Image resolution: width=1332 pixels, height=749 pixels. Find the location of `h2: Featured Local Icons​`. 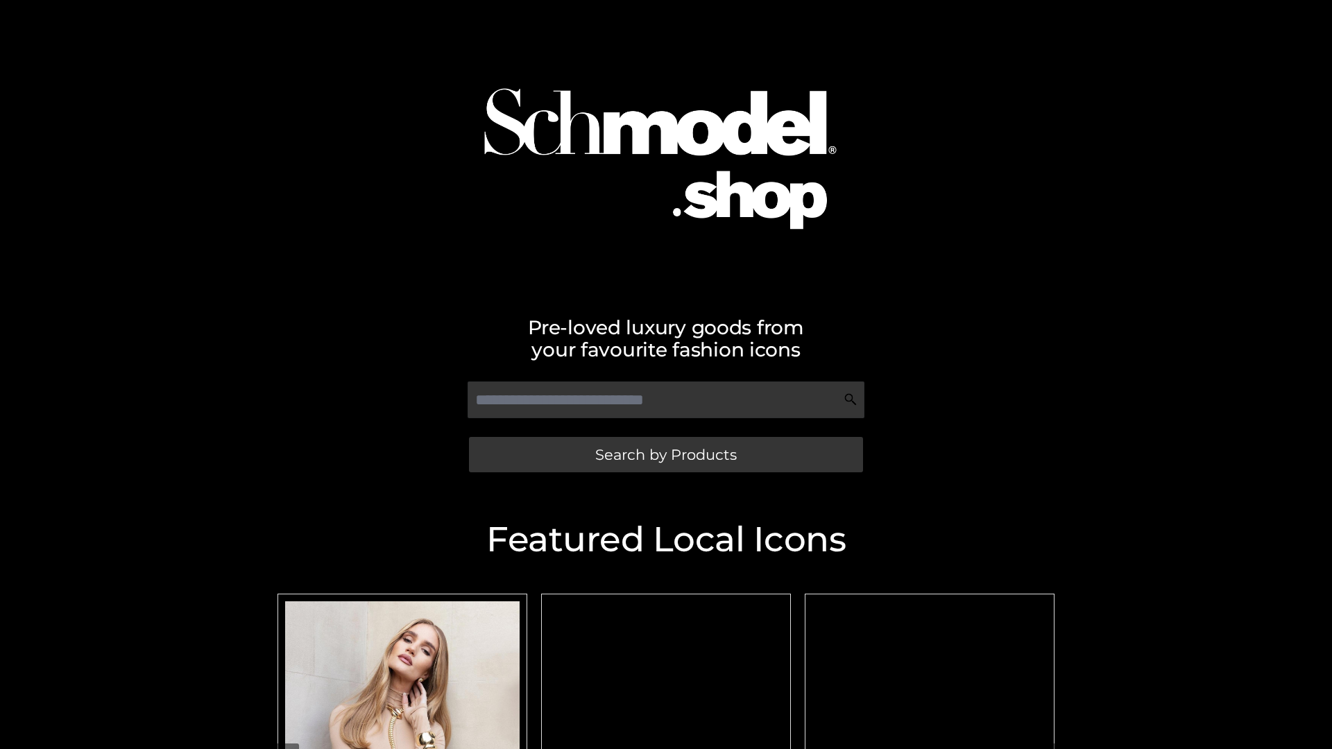

h2: Featured Local Icons​ is located at coordinates (666, 540).